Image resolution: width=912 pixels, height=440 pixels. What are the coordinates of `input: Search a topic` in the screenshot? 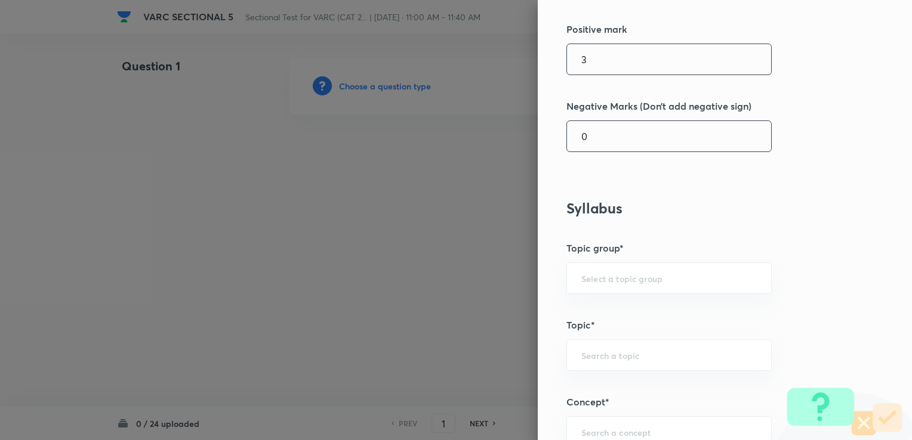 It's located at (669, 355).